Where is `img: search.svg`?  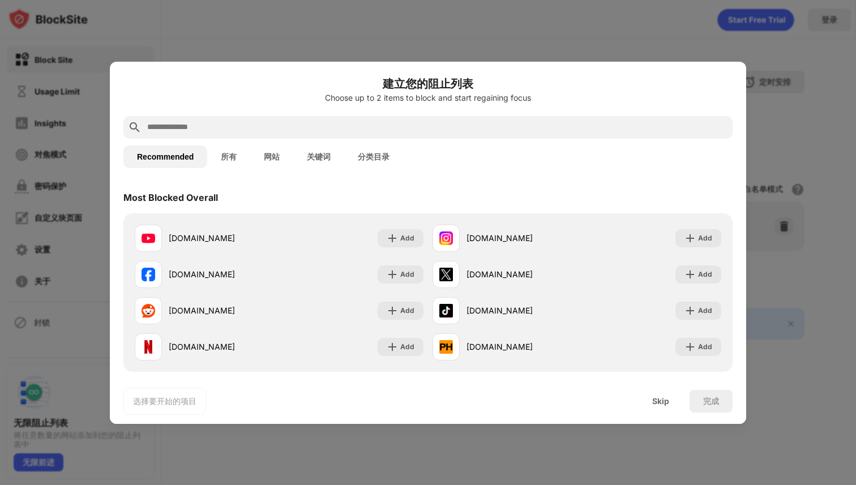
img: search.svg is located at coordinates (135, 127).